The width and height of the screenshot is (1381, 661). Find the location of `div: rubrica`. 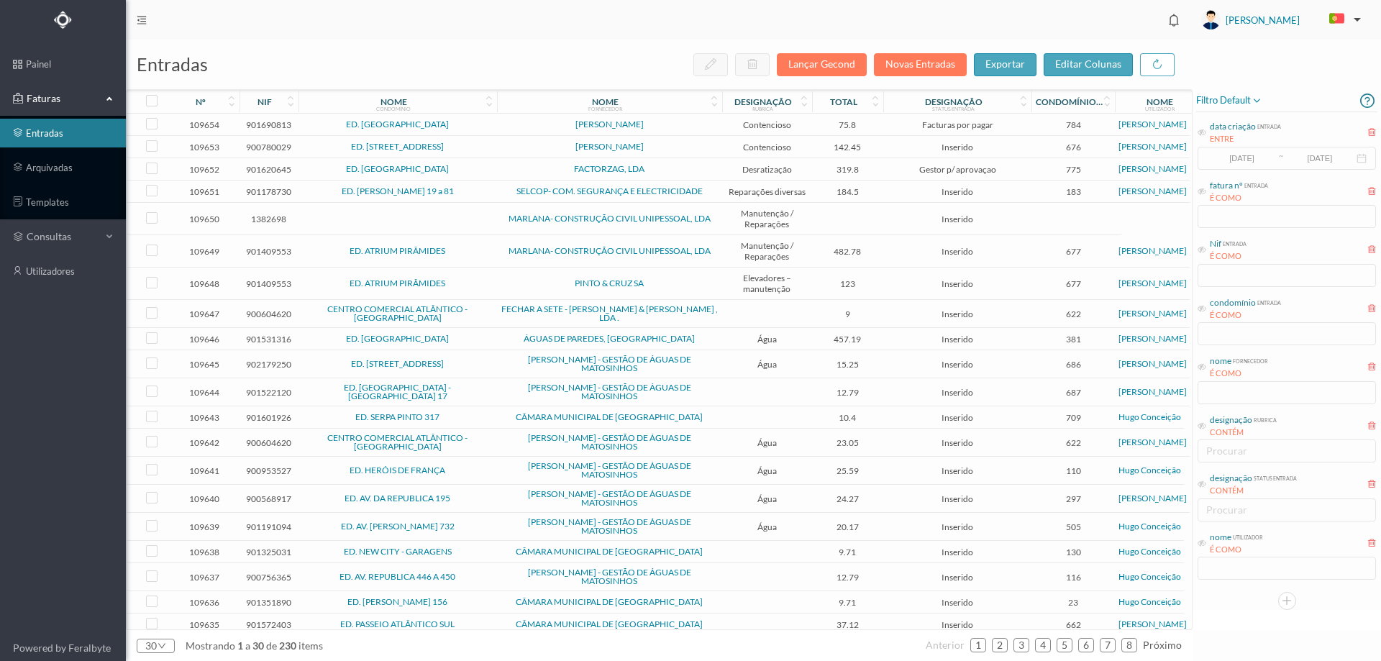

div: rubrica is located at coordinates (1265, 419).